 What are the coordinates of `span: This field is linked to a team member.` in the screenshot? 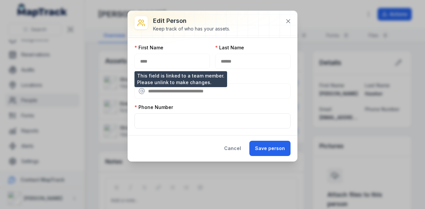 It's located at (180, 76).